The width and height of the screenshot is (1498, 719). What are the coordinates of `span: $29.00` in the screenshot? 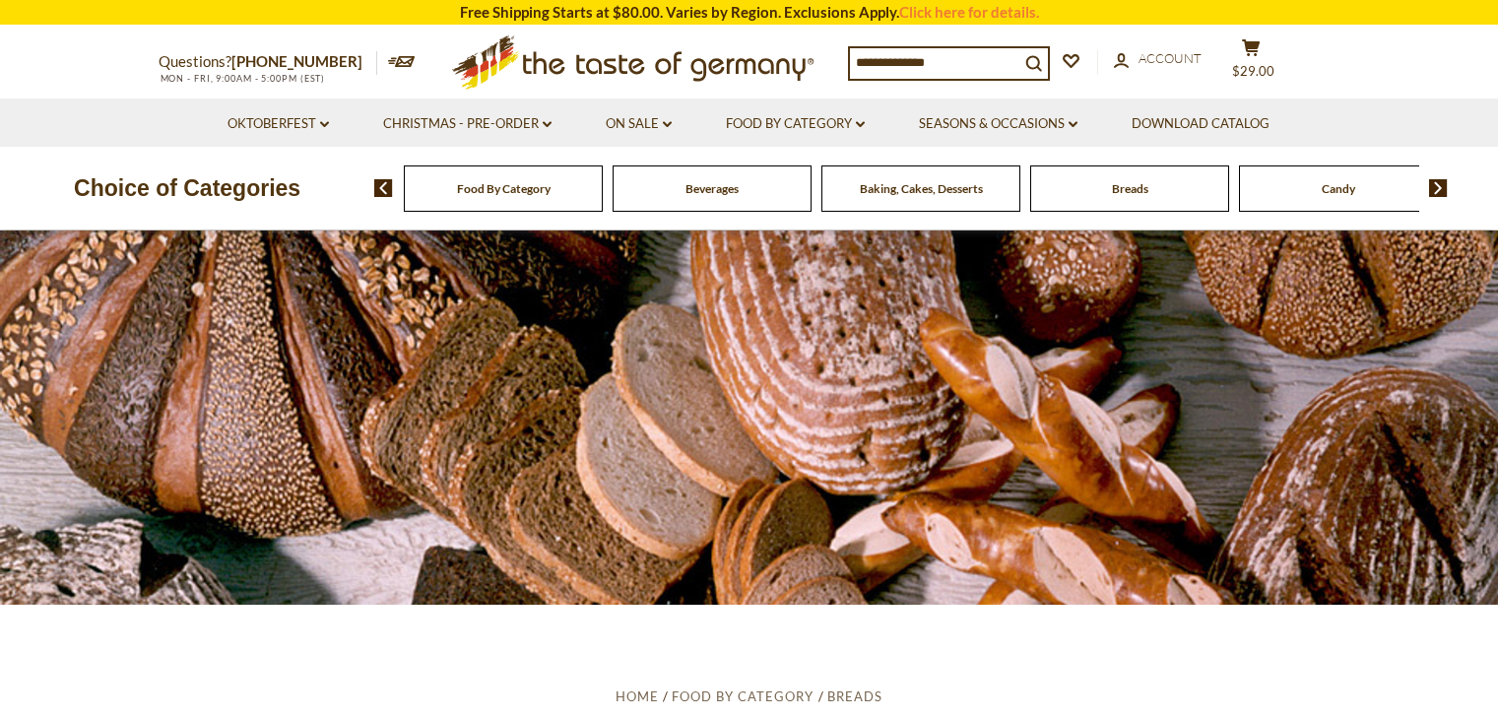 It's located at (1253, 71).